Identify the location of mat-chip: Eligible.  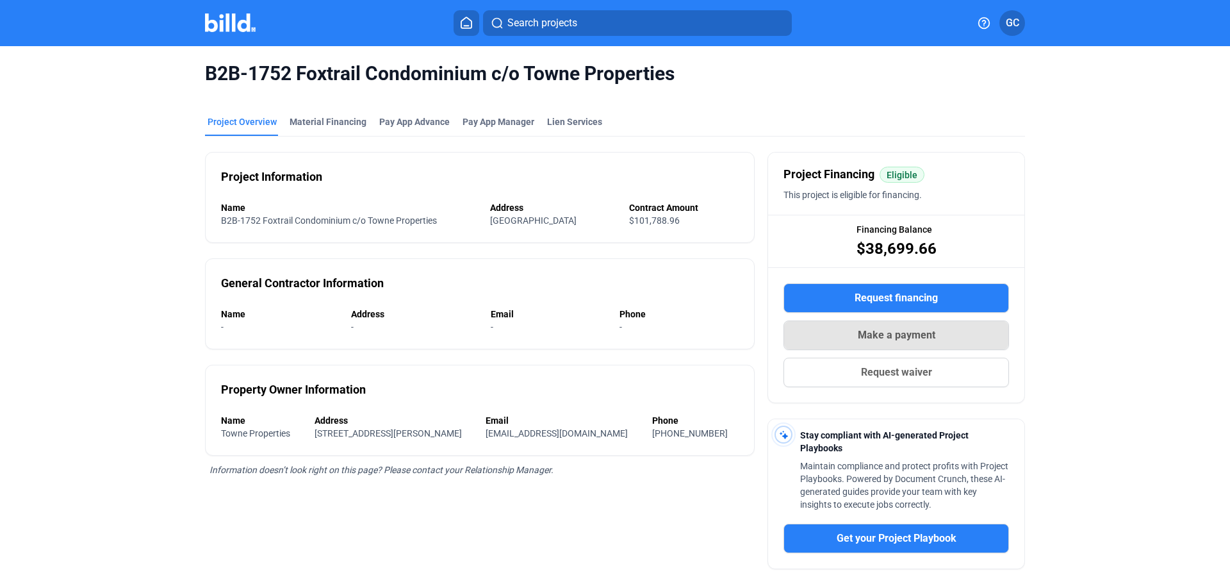
(902, 174).